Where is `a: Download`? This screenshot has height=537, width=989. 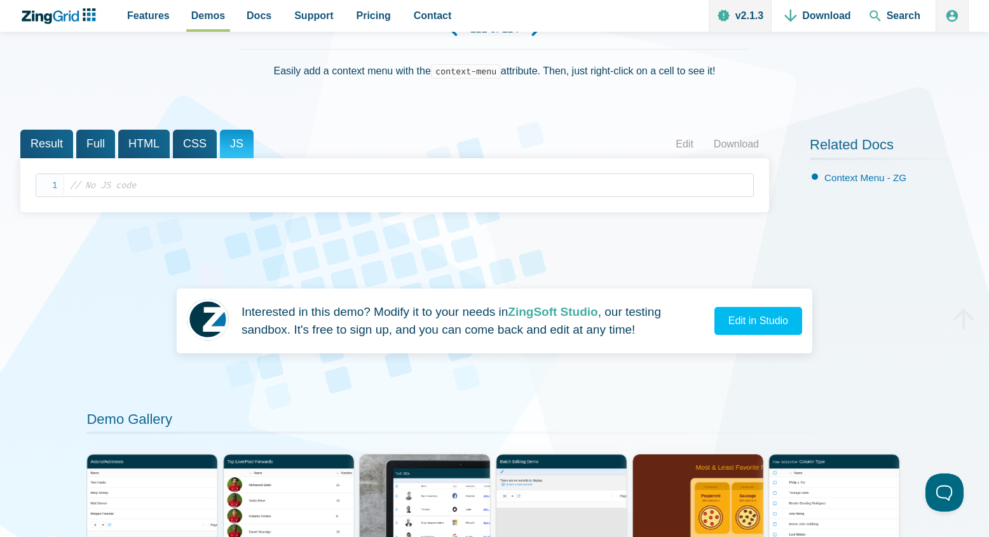 a: Download is located at coordinates (736, 144).